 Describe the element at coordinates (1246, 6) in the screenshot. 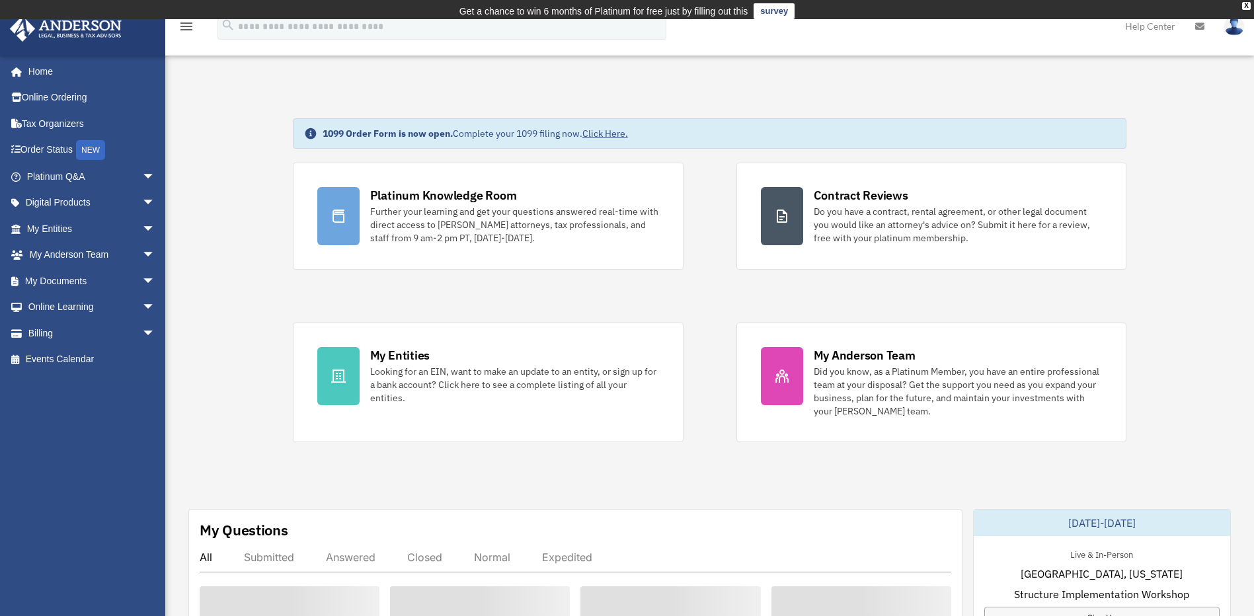

I see `div: close` at that location.